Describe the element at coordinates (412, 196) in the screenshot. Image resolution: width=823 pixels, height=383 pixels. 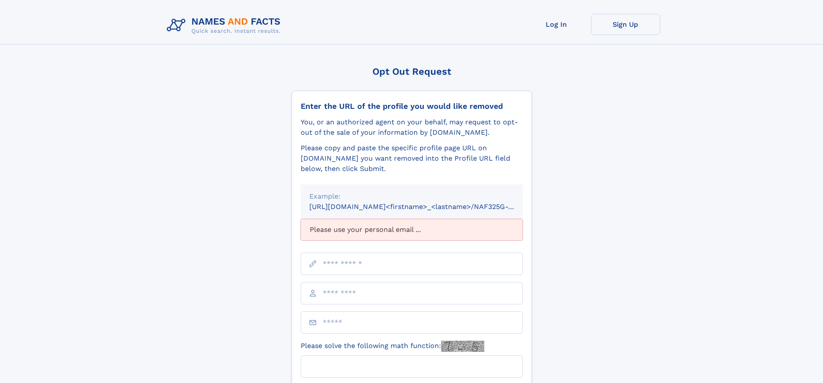
I see `div: Example:` at that location.